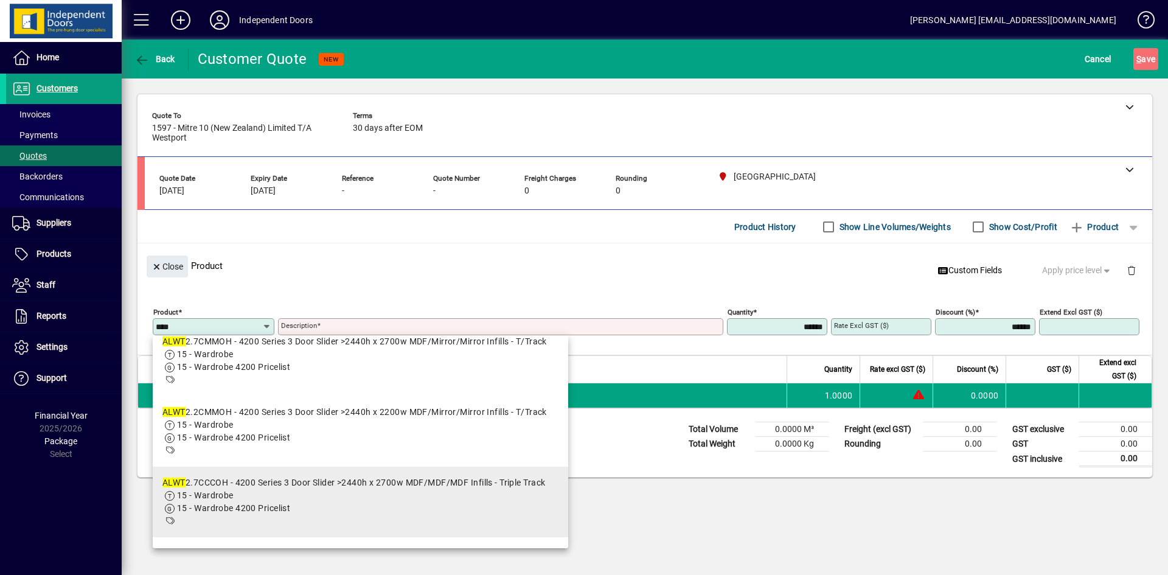  What do you see at coordinates (52, 347) in the screenshot?
I see `span: Settings` at bounding box center [52, 347].